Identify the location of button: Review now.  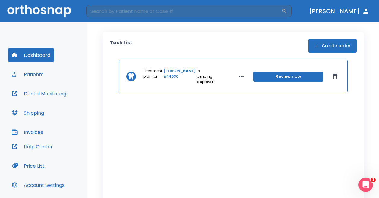
(288, 77).